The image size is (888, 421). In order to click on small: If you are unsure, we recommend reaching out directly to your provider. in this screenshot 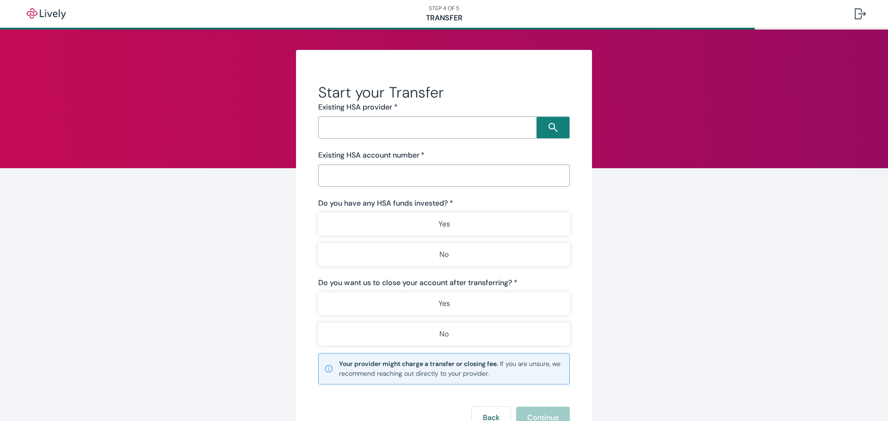, I will do `click(451, 369)`.